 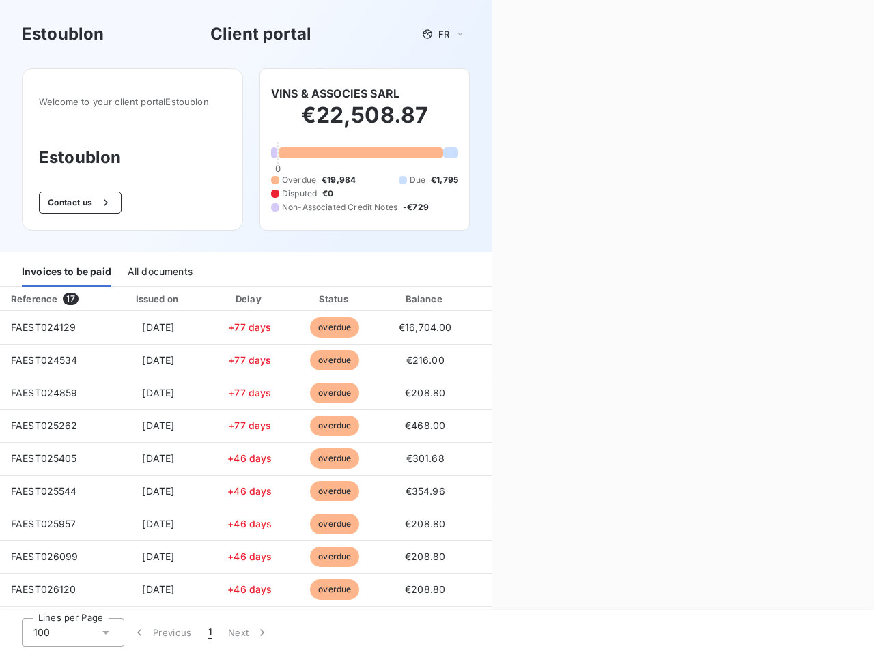 I want to click on span: €19,984, so click(x=339, y=180).